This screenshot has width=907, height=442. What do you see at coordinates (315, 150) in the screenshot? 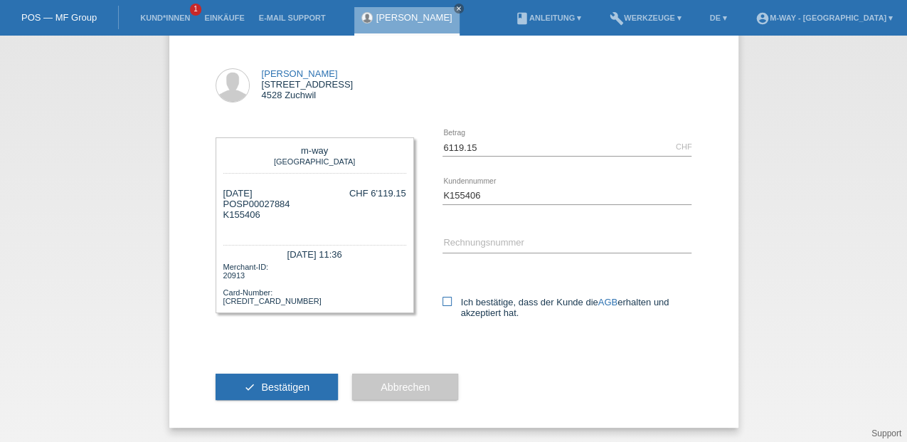
I see `div: m-way` at bounding box center [315, 150].